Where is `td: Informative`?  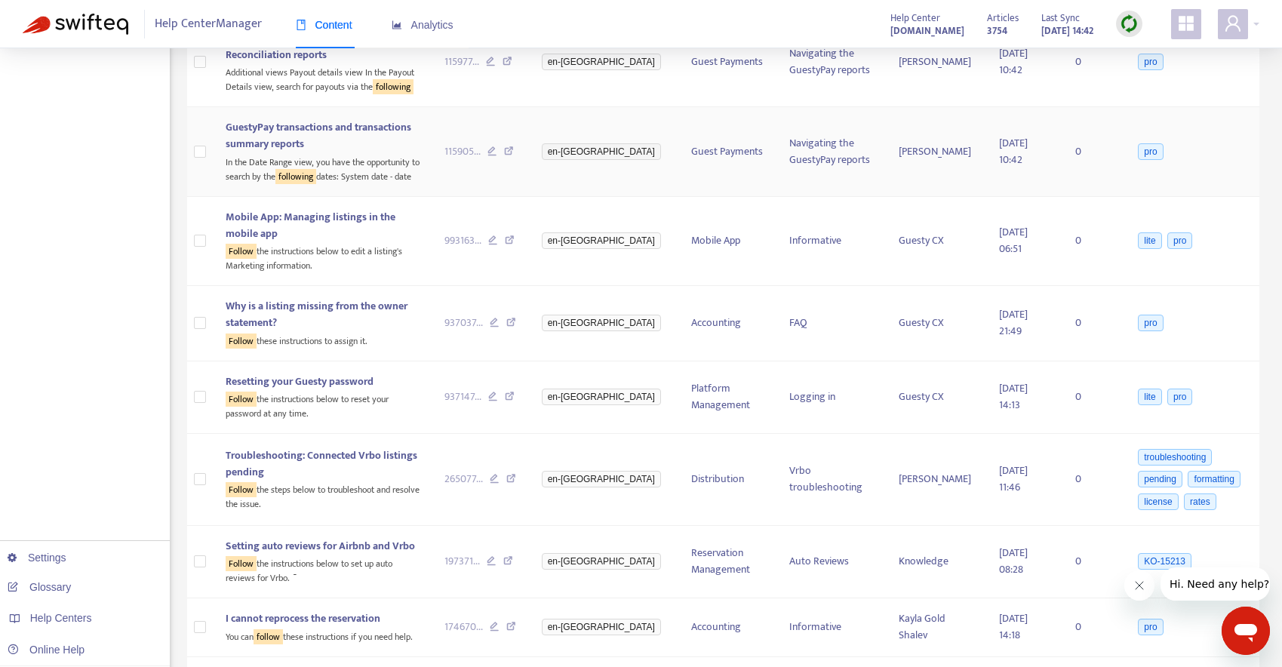
td: Informative is located at coordinates (832, 242).